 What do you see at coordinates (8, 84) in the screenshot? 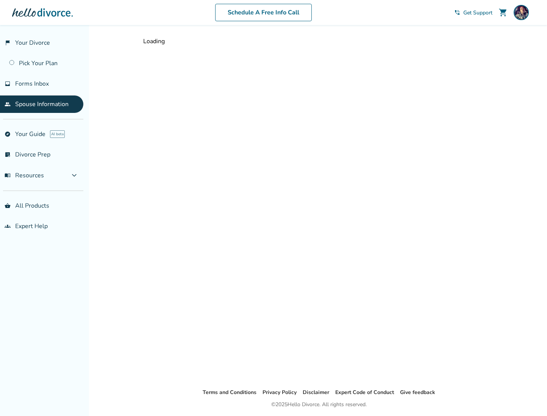
I see `span: inbox` at bounding box center [8, 84].